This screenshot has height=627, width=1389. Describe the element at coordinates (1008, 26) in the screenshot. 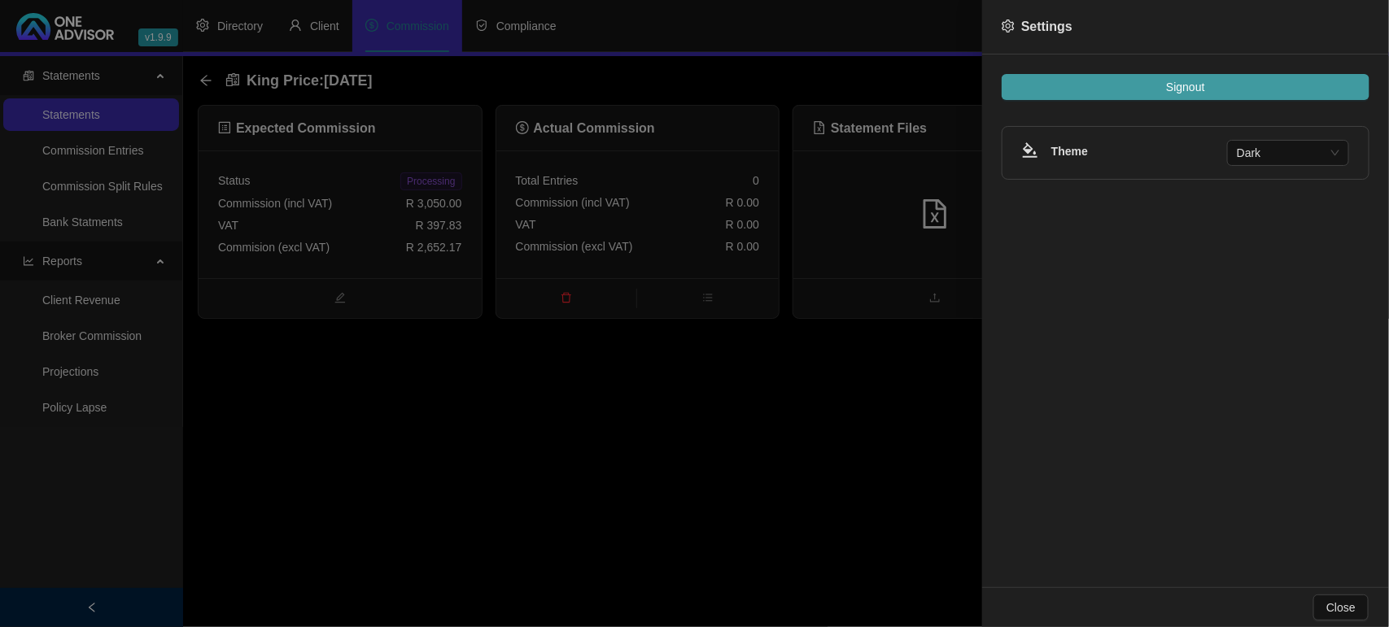

I see `span: setting` at that location.